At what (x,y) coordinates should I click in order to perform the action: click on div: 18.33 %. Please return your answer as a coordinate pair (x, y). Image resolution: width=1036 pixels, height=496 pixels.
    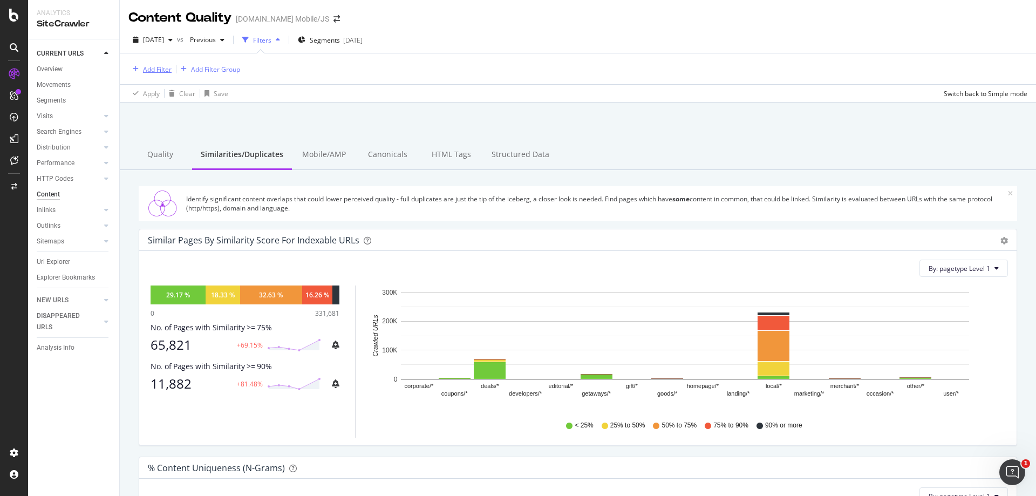
    Looking at the image, I should click on (223, 295).